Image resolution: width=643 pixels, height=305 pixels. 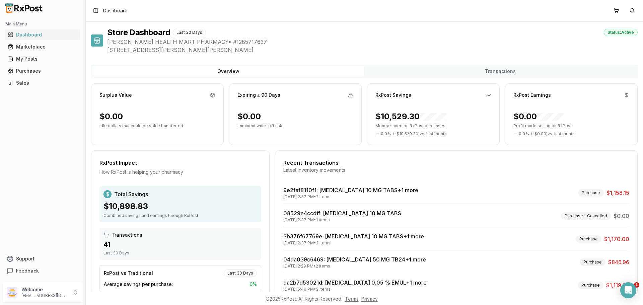 I want to click on span: Feedback, so click(x=27, y=271).